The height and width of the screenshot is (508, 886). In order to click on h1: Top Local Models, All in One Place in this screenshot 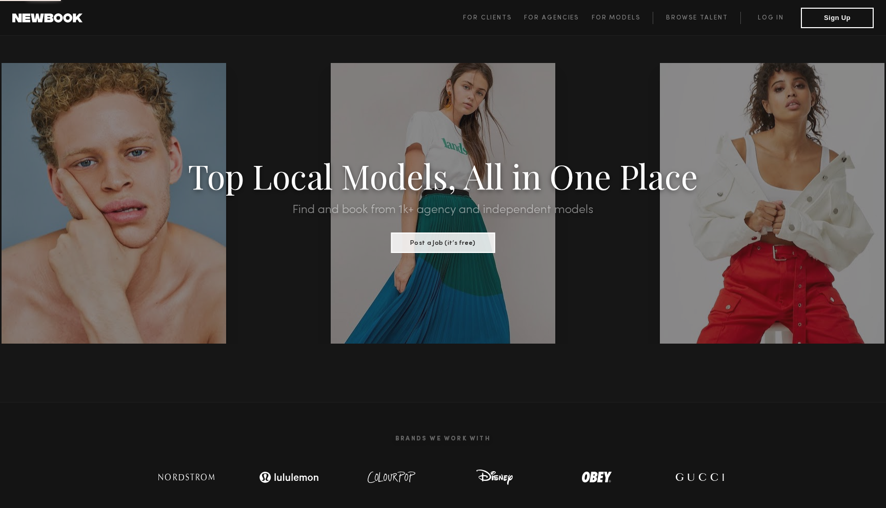, I will do `click(443, 176)`.